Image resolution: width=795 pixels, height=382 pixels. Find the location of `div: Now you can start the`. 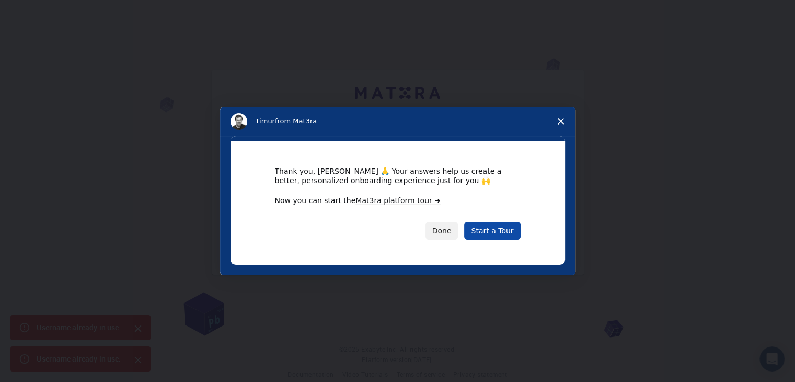

div: Now you can start the is located at coordinates (398, 201).